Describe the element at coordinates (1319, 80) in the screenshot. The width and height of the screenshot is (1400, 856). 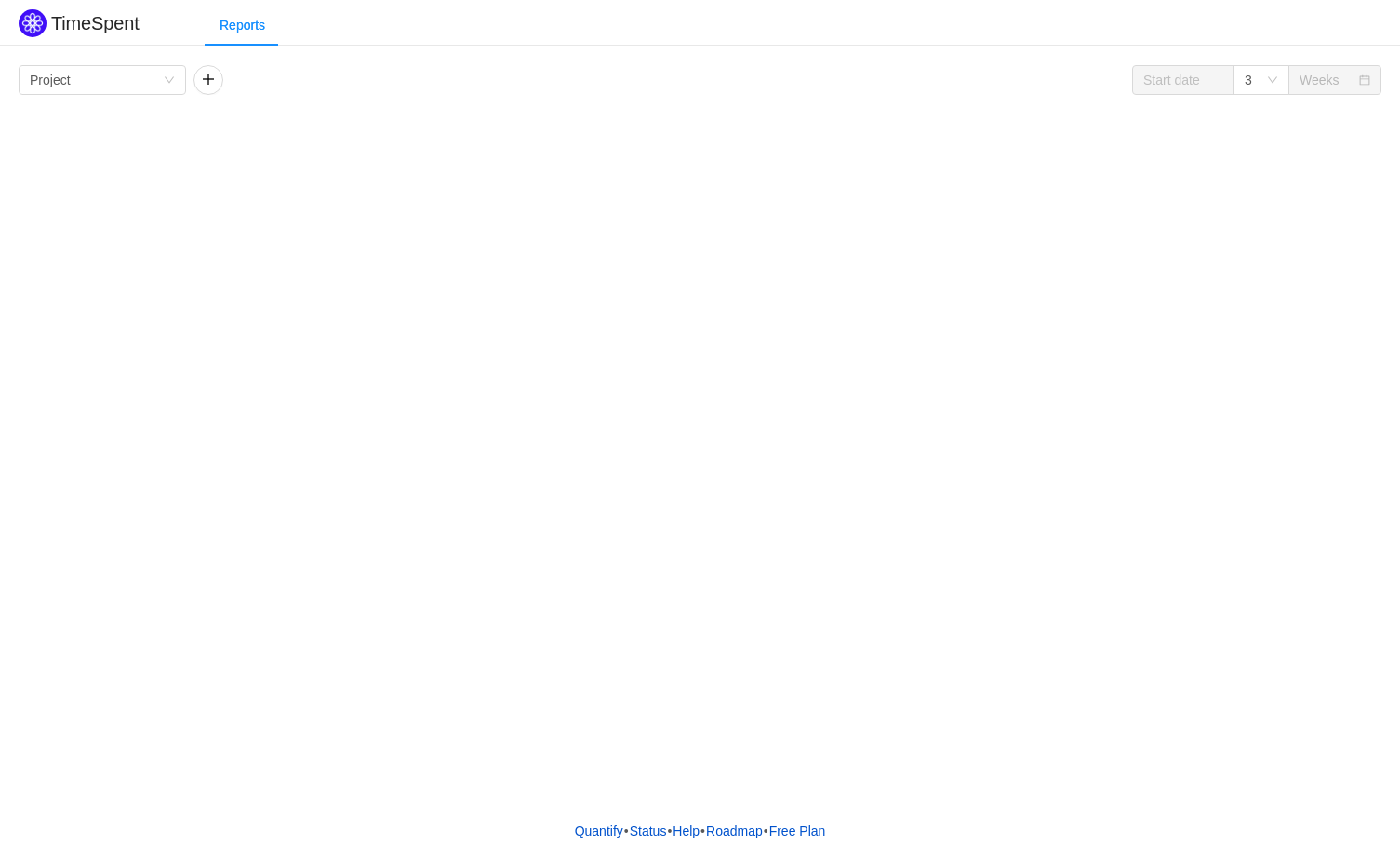
I see `div: Weeks` at that location.